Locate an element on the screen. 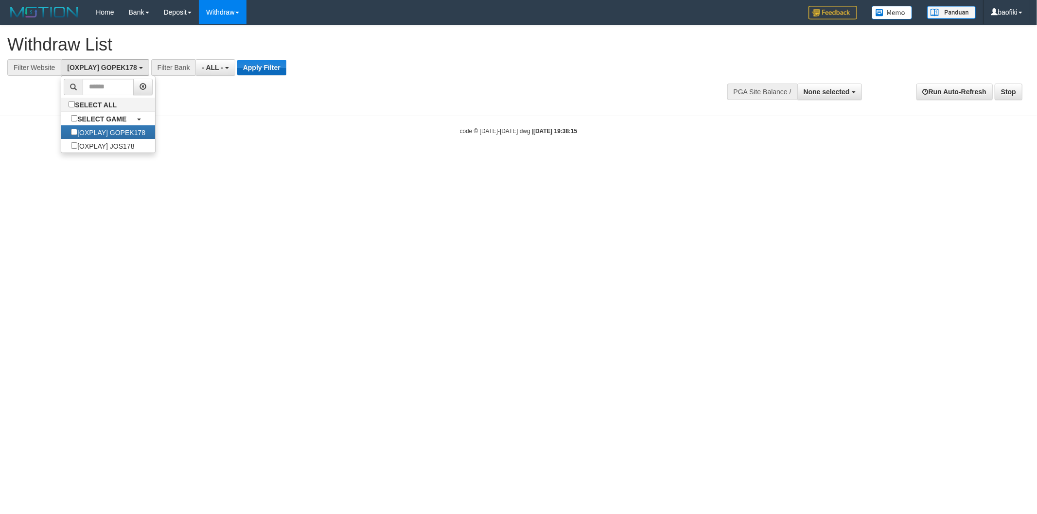 The height and width of the screenshot is (514, 1037). div: PGA Site Balance / is located at coordinates (762, 92).